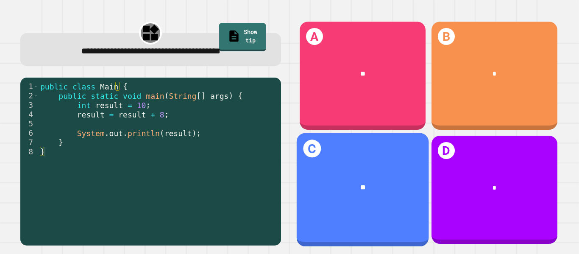  What do you see at coordinates (315, 36) in the screenshot?
I see `h1: A` at bounding box center [315, 36].